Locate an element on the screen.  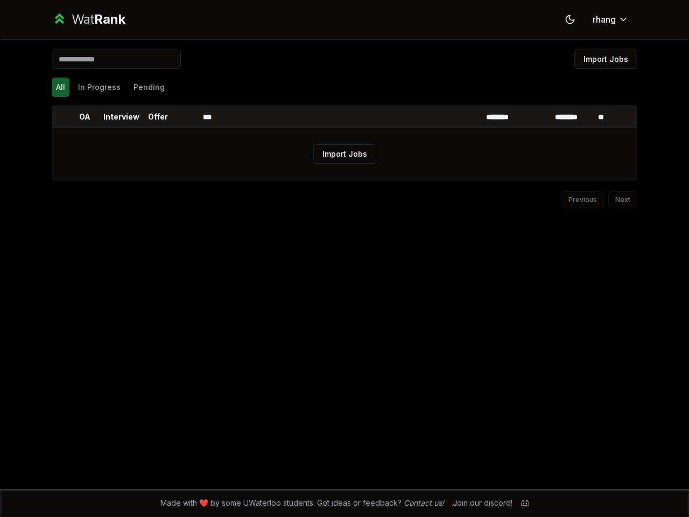
button: In Progress is located at coordinates (99, 87).